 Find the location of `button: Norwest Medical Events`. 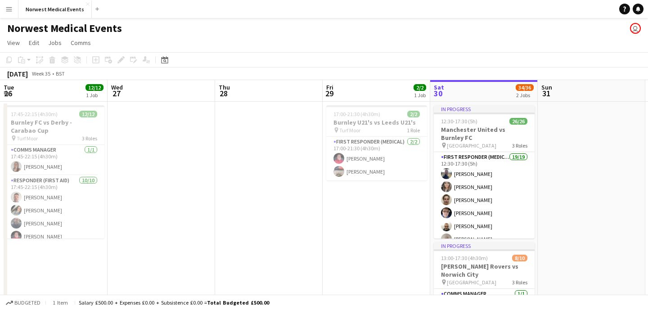

button: Norwest Medical Events is located at coordinates (55, 9).